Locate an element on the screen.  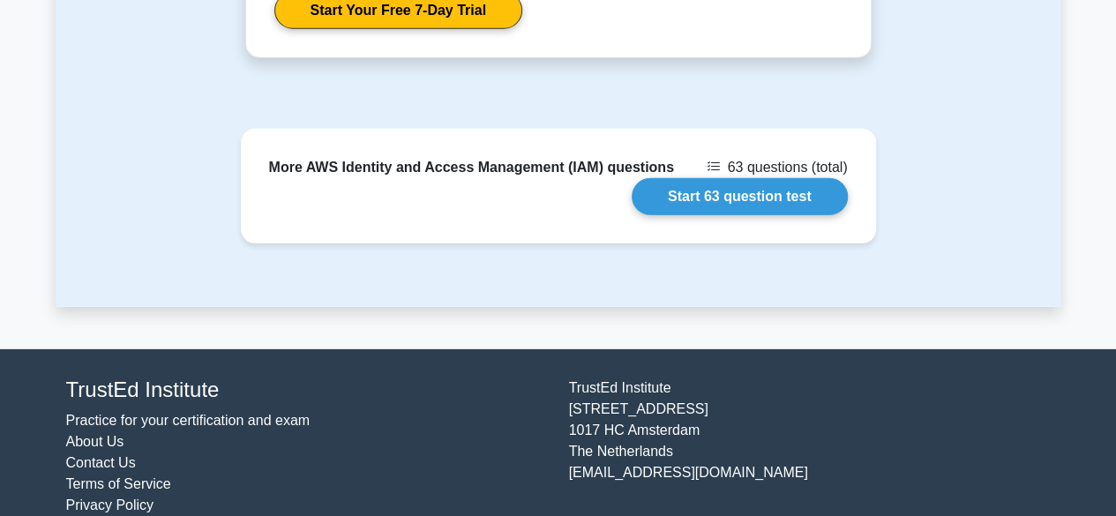
a: Practice for your certification and exam is located at coordinates (188, 420).